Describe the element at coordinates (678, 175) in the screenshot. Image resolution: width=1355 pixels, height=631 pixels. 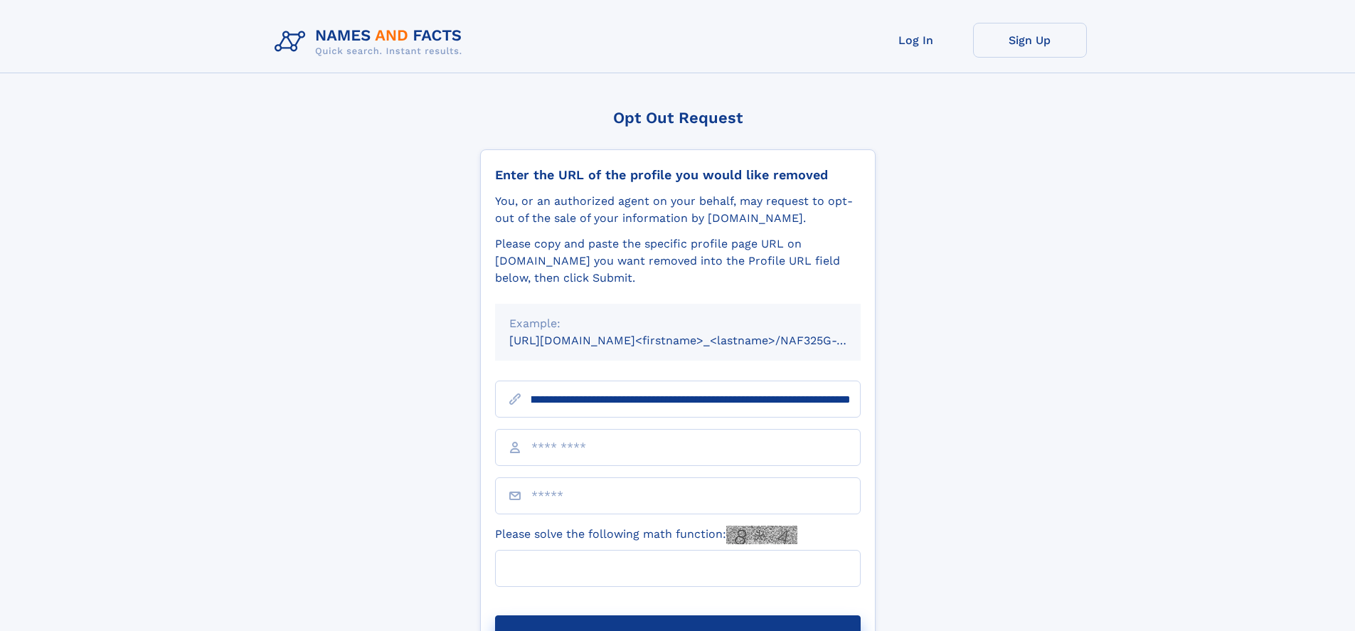
I see `div: Enter the URL of the profile you would like removed` at that location.